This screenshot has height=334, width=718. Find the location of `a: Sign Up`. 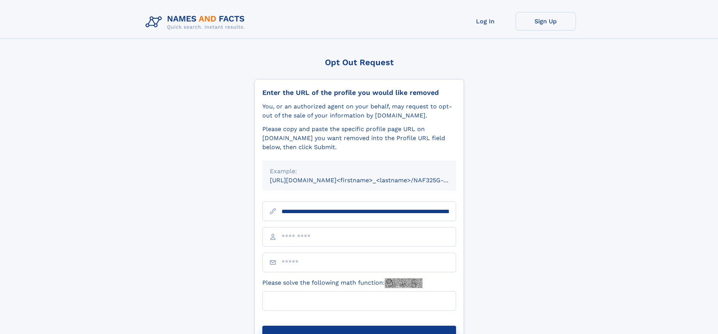

a: Sign Up is located at coordinates (546, 21).